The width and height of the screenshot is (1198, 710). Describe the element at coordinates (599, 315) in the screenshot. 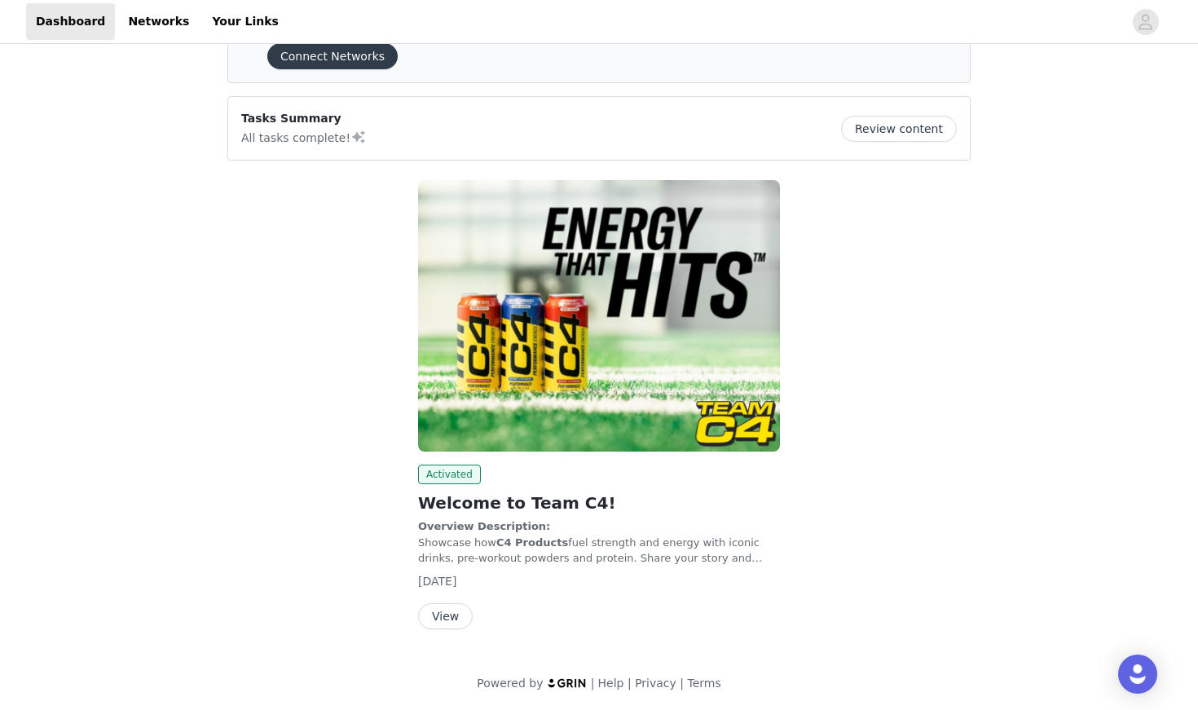

I see `img: Cellucor` at that location.